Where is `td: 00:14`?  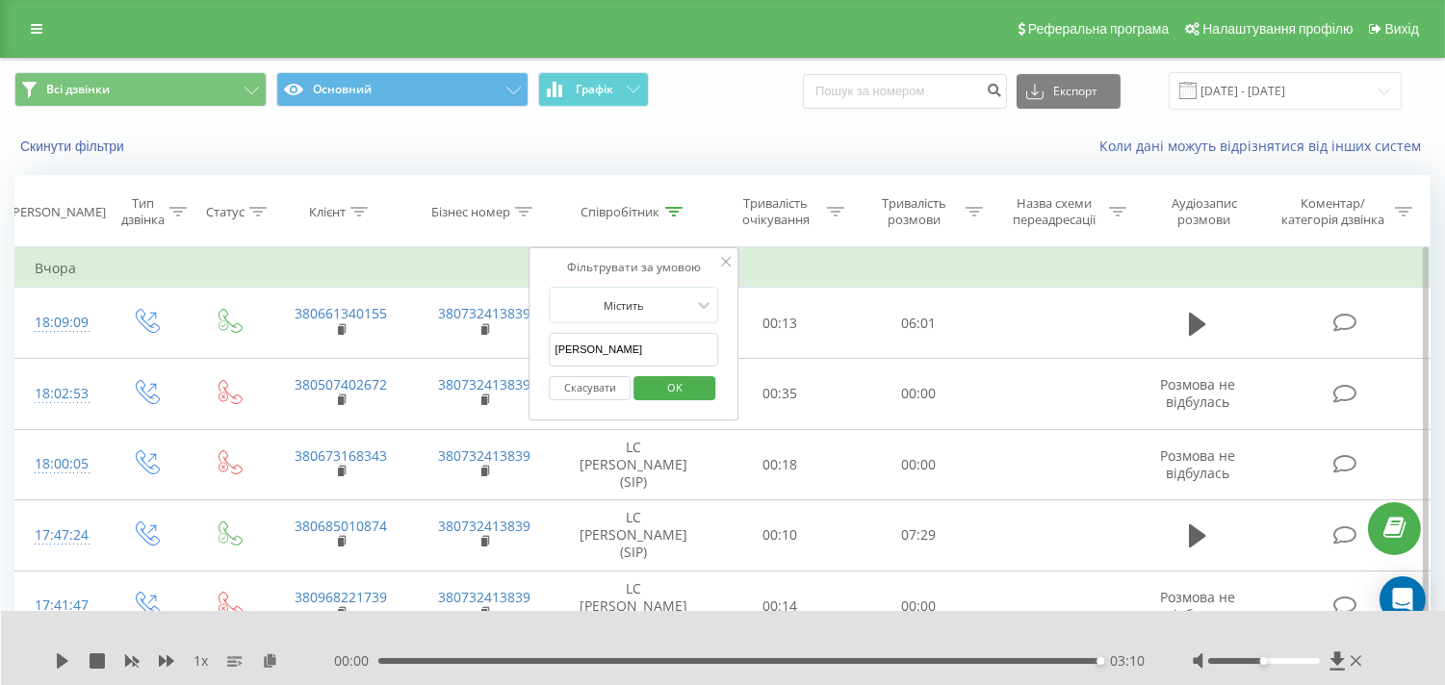
td: 00:14 is located at coordinates (781, 607).